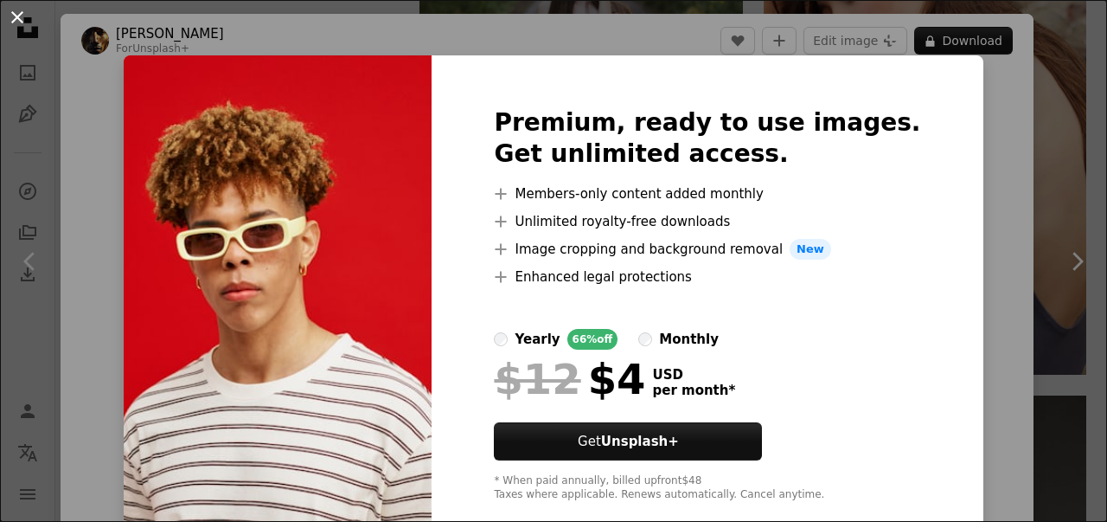  I want to click on h2: Premium, ready to use images. Get unlimited access., so click(707, 138).